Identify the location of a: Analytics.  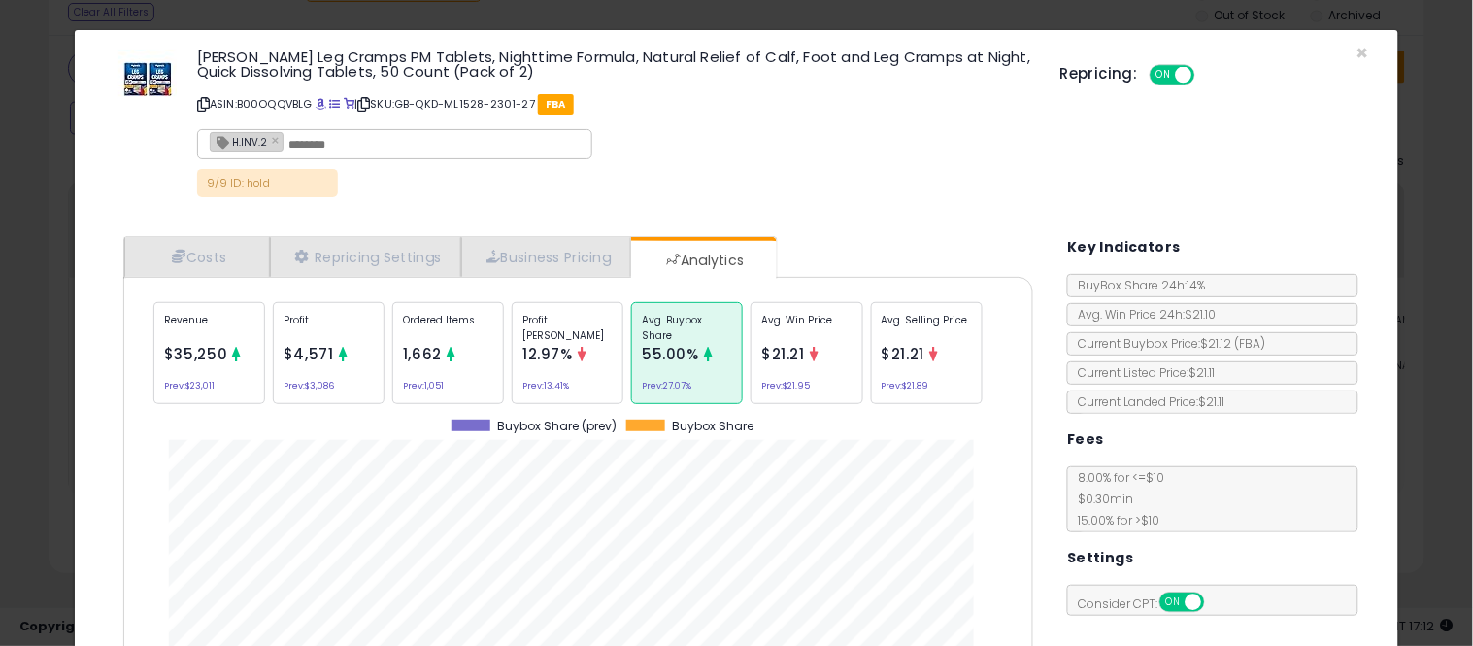
(703, 260).